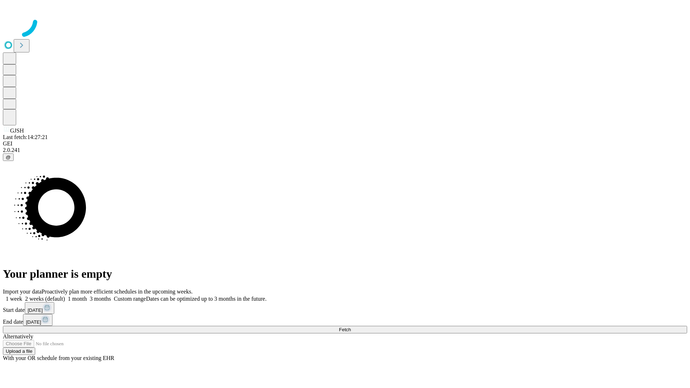 This screenshot has width=690, height=388. Describe the element at coordinates (345, 274) in the screenshot. I see `h1: Your planner is empty` at that location.